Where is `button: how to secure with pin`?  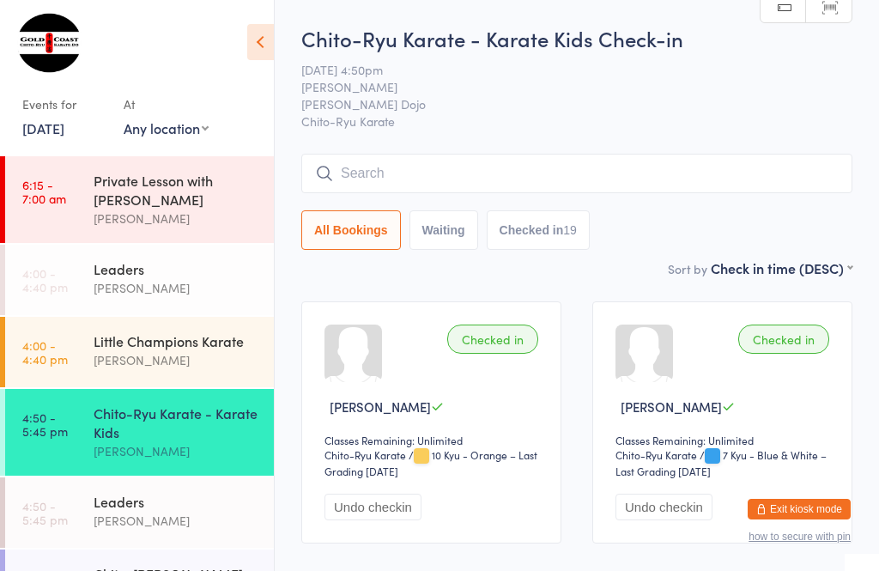 button: how to secure with pin is located at coordinates (799, 537).